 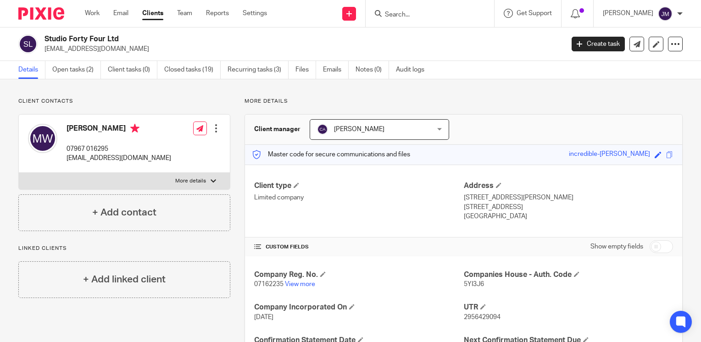 I want to click on p: Client contacts, so click(x=124, y=101).